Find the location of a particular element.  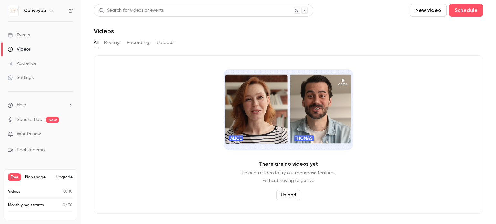

h6: Conveyou is located at coordinates (35, 11).